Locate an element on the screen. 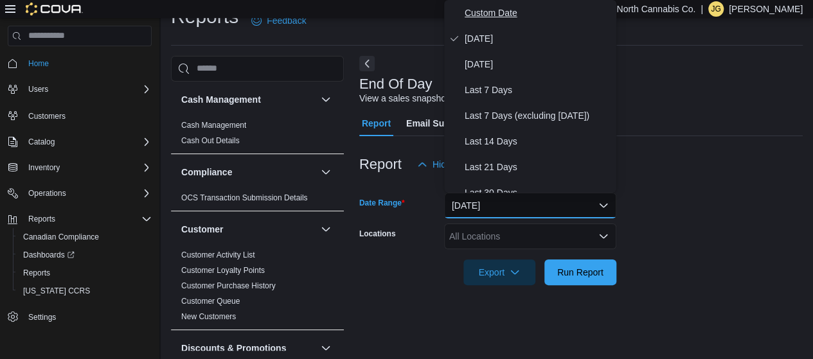 The width and height of the screenshot is (813, 359). span: Feedback is located at coordinates (286, 21).